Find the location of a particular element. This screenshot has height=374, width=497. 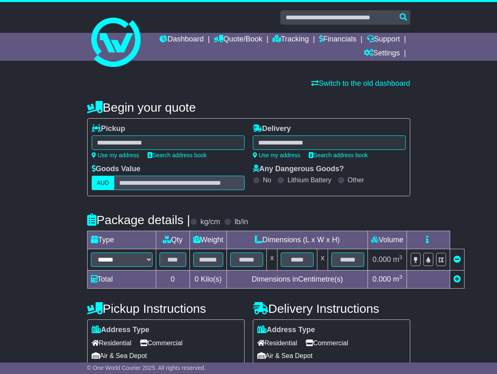

label: kg/cm is located at coordinates (210, 222).